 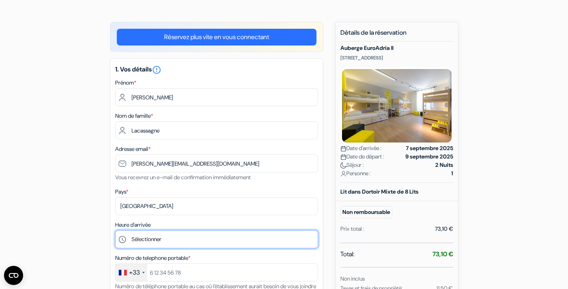 I want to click on span: Séjour :, so click(x=352, y=165).